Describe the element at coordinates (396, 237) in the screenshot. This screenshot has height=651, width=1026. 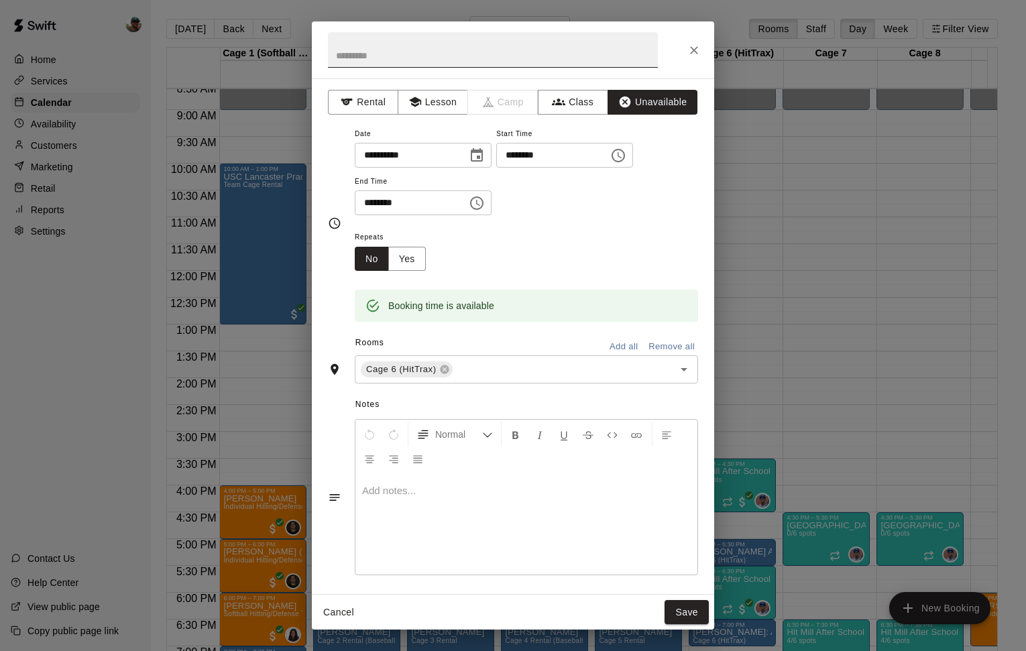
I see `span: Repeats` at that location.